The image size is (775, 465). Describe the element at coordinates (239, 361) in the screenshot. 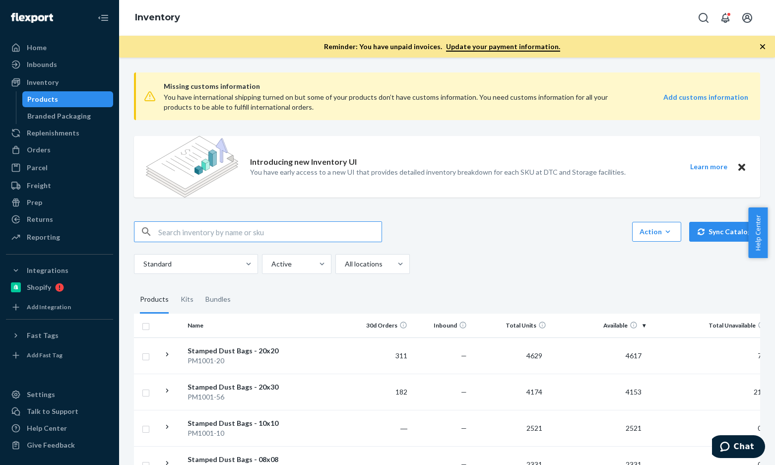

I see `div: PM1001-20` at that location.